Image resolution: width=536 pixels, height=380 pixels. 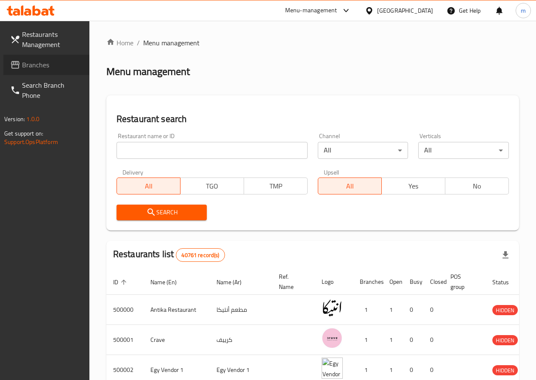 What do you see at coordinates (332, 308) in the screenshot?
I see `img: Antika Restaurant` at bounding box center [332, 308].